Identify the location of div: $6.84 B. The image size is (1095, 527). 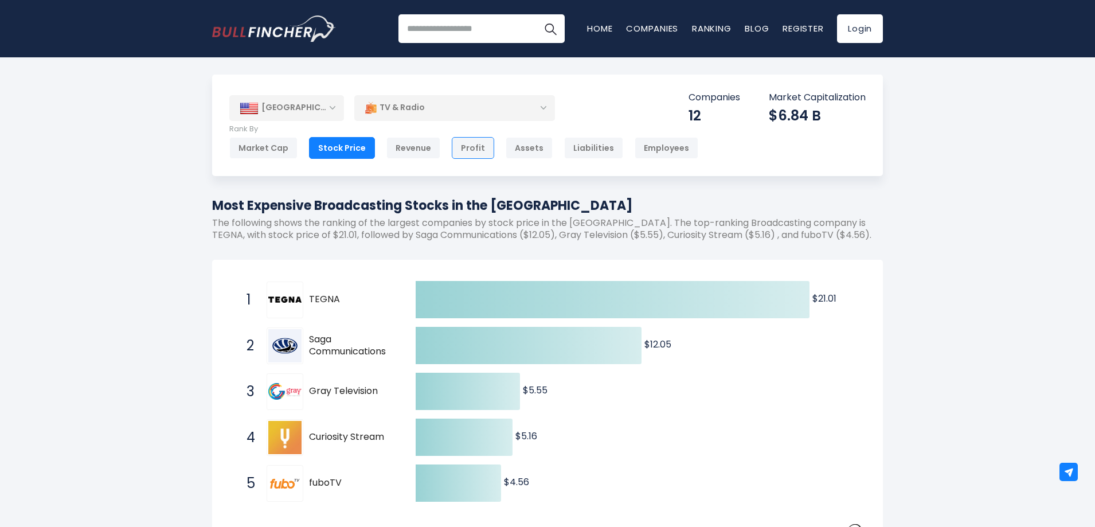
(817, 115).